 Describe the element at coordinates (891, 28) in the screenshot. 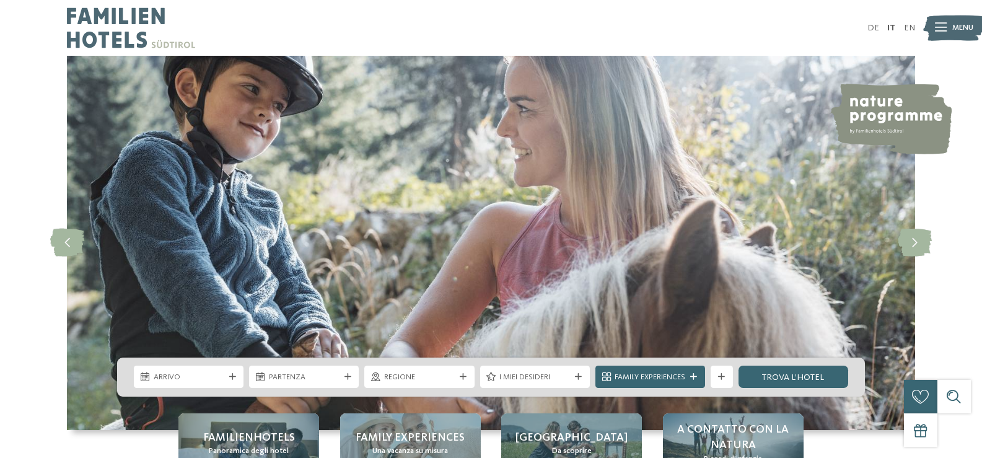

I see `a: IT` at that location.